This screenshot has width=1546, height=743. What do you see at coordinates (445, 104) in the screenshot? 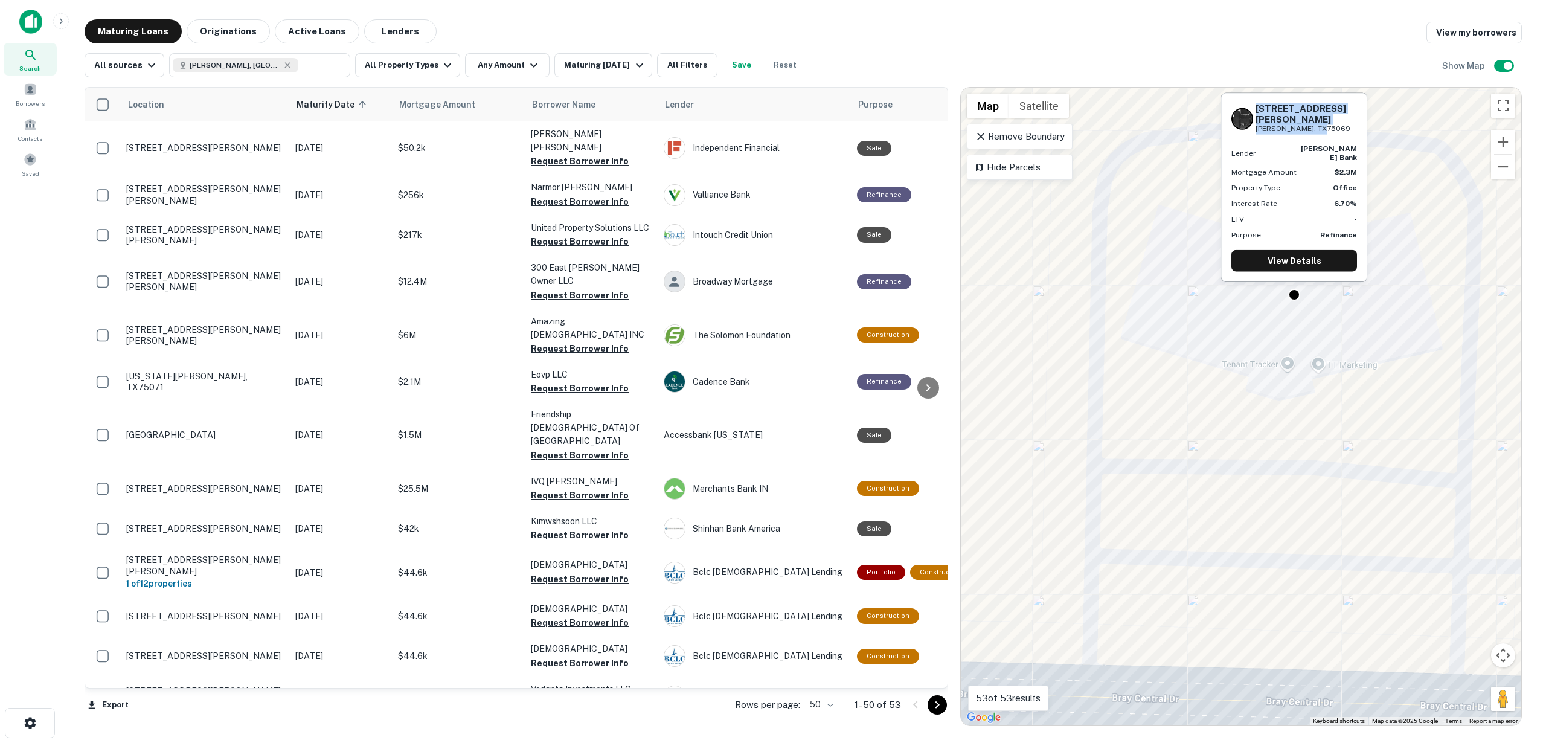
I see `span: Mortgage Amount` at bounding box center [445, 104].